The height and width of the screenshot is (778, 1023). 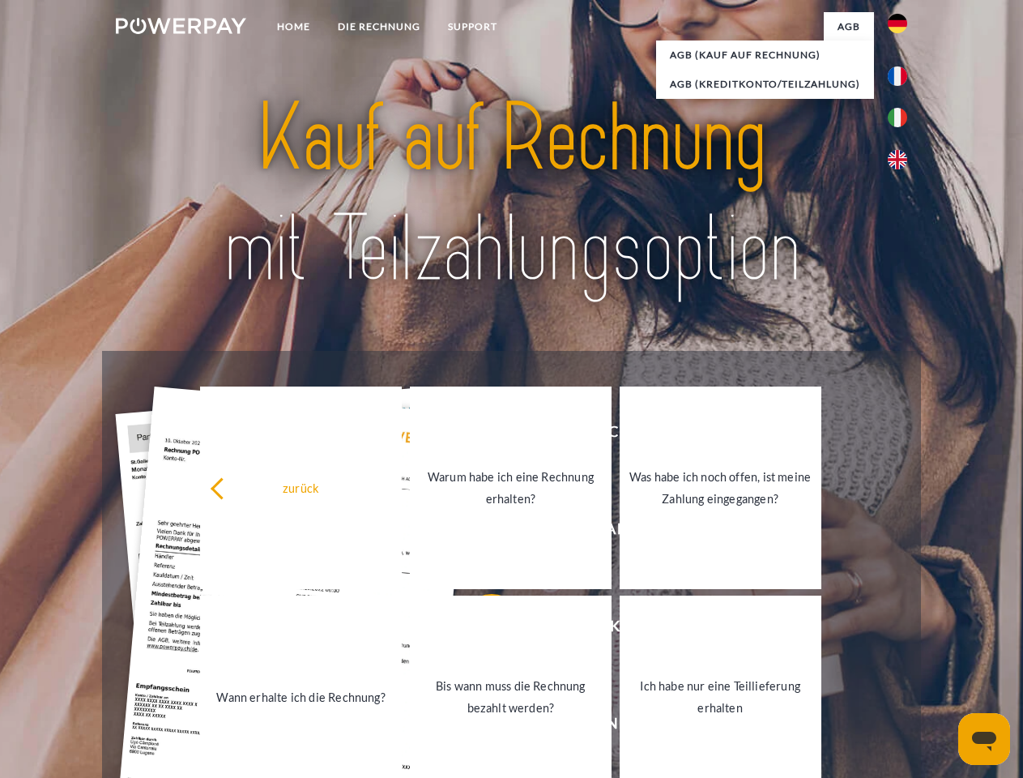 What do you see at coordinates (898, 76) in the screenshot?
I see `img: fr` at bounding box center [898, 76].